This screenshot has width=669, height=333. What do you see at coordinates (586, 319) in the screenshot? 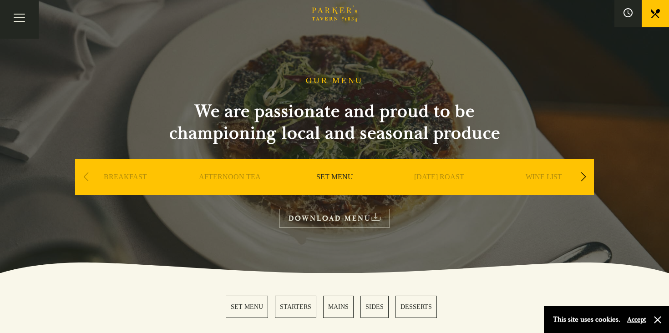
I see `p: This site uses cookies.` at bounding box center [586, 319].